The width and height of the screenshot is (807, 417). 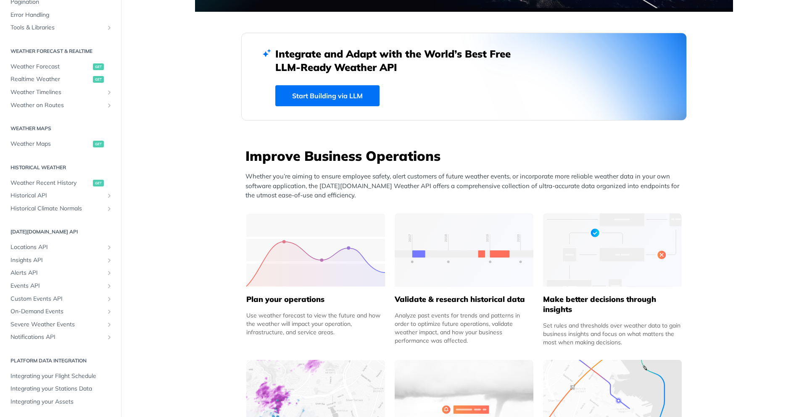 What do you see at coordinates (61, 28) in the screenshot?
I see `a: Tools & LibrariesShow subpages for Tools & Libraries` at bounding box center [61, 28].